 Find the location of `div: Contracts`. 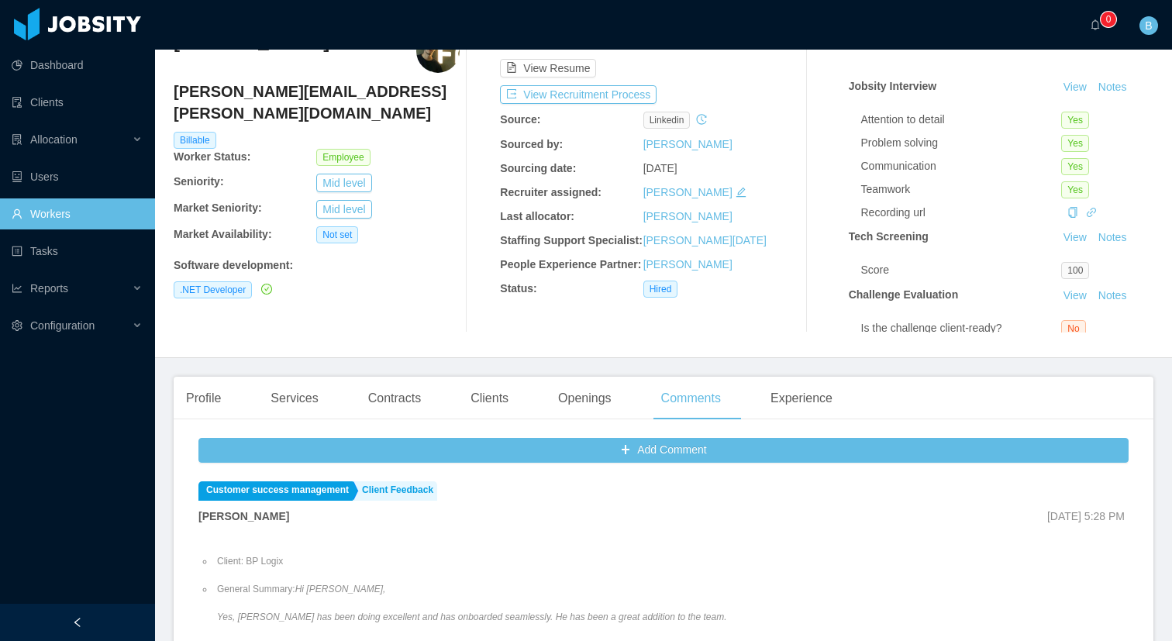

div: Contracts is located at coordinates (395, 399).